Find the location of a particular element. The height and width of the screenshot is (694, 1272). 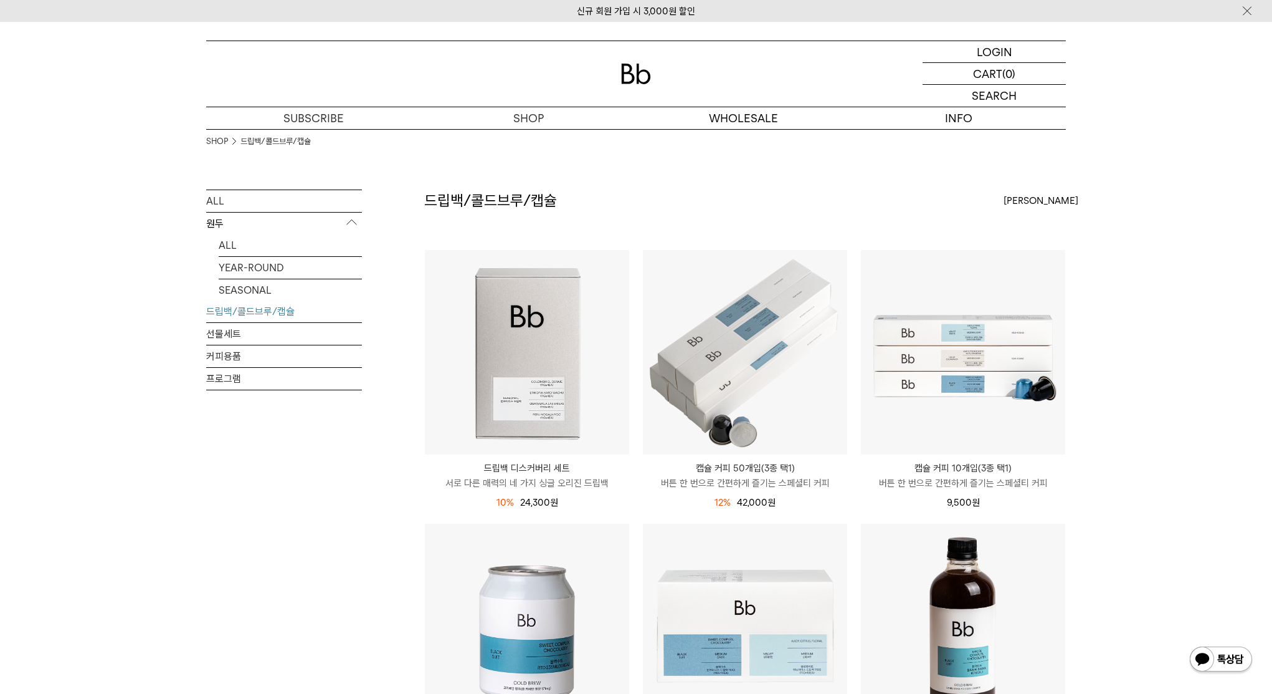

a: 선물세트 is located at coordinates (284, 333).